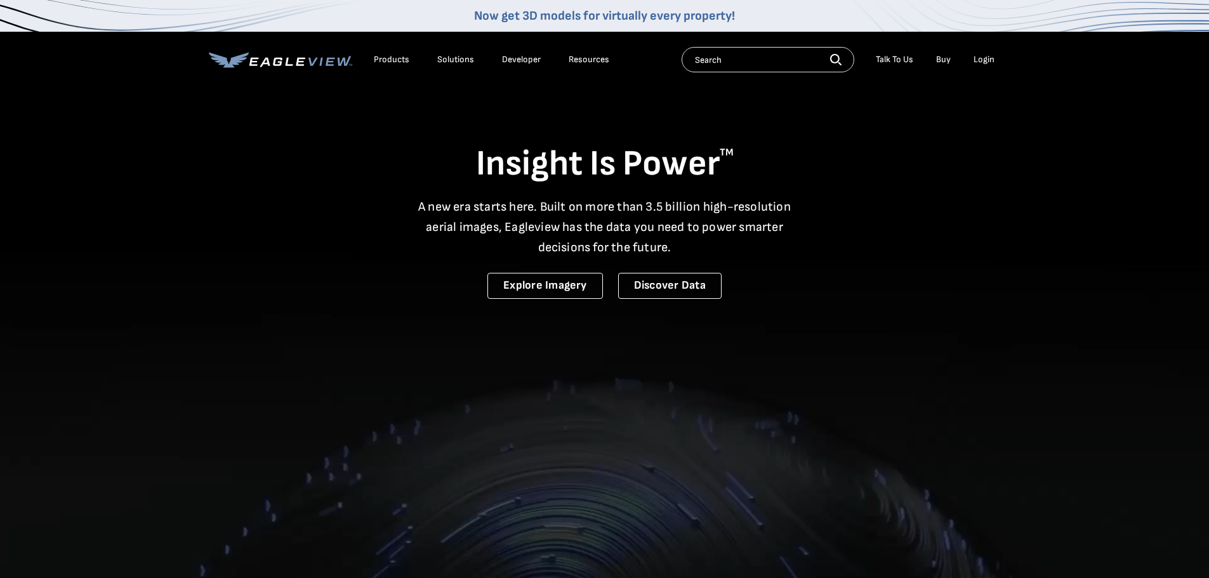  Describe the element at coordinates (605, 164) in the screenshot. I see `h1: Insight Is Power` at that location.